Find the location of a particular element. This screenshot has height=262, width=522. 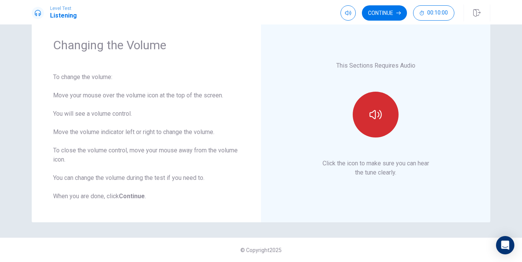

button: Continue is located at coordinates (385, 13).